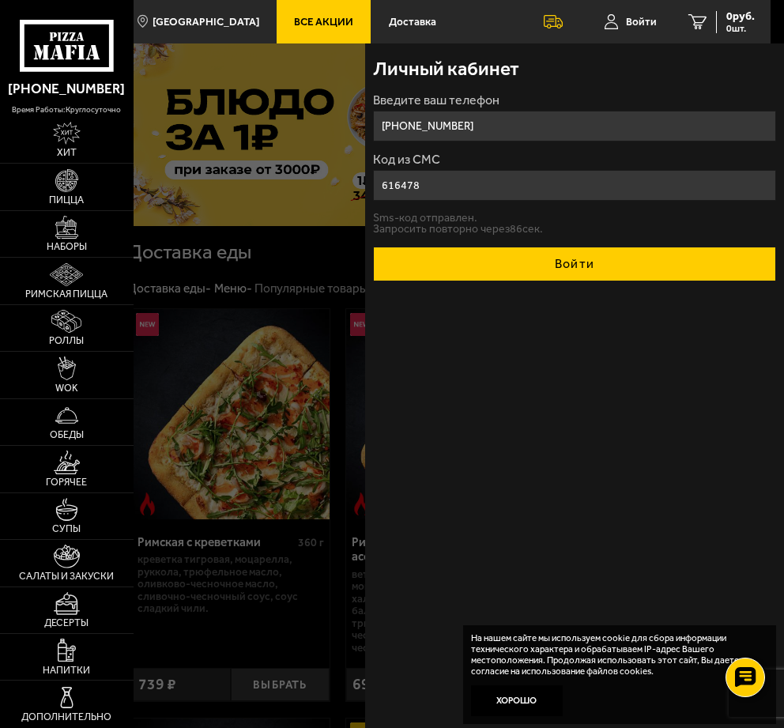  Describe the element at coordinates (66, 576) in the screenshot. I see `span: Салаты и закуски` at that location.